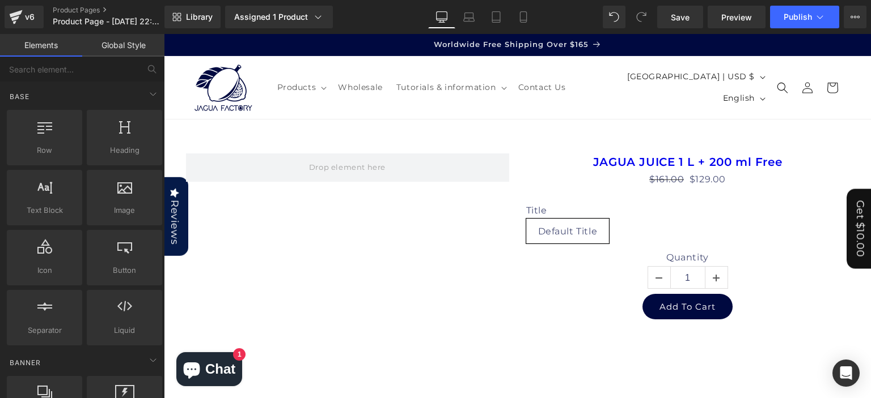  Describe the element at coordinates (797, 17) in the screenshot. I see `span: Publish` at that location.